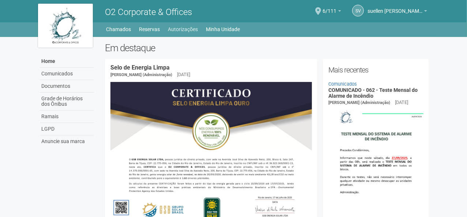 This screenshot has width=467, height=217. What do you see at coordinates (330, 7) in the screenshot?
I see `span: 6/111` at bounding box center [330, 7].